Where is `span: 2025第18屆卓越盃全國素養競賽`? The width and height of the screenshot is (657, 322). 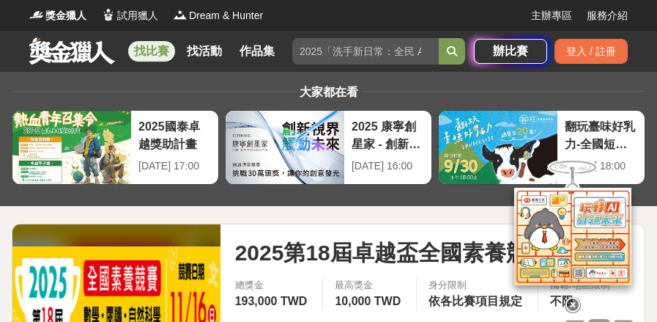 span: 2025第18屆卓越盃全國素養競賽 is located at coordinates (393, 252).